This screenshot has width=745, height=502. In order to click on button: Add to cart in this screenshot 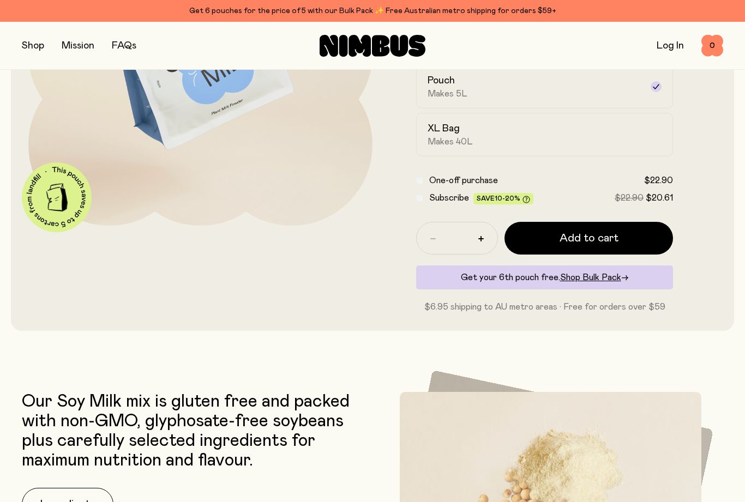, I will do `click(588, 238)`.